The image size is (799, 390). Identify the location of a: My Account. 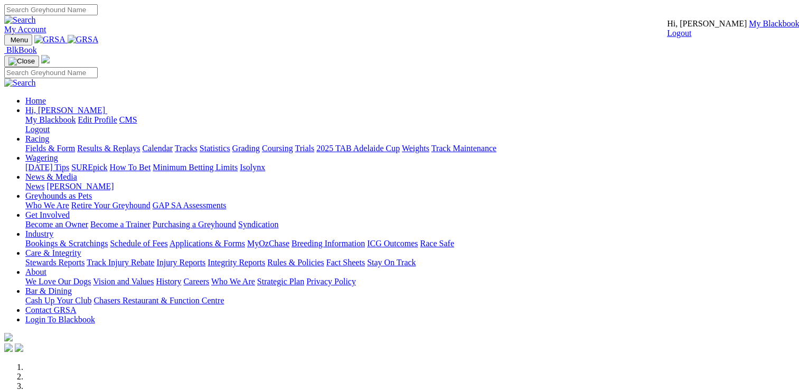
(25, 29).